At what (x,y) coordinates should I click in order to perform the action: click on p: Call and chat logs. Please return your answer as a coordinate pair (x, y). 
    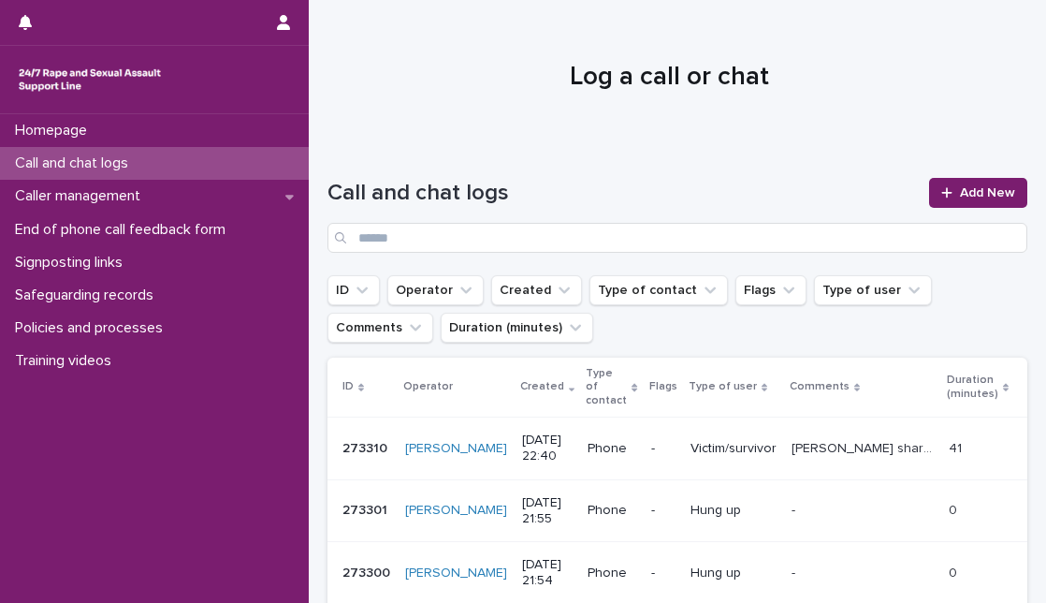
    Looking at the image, I should click on (75, 163).